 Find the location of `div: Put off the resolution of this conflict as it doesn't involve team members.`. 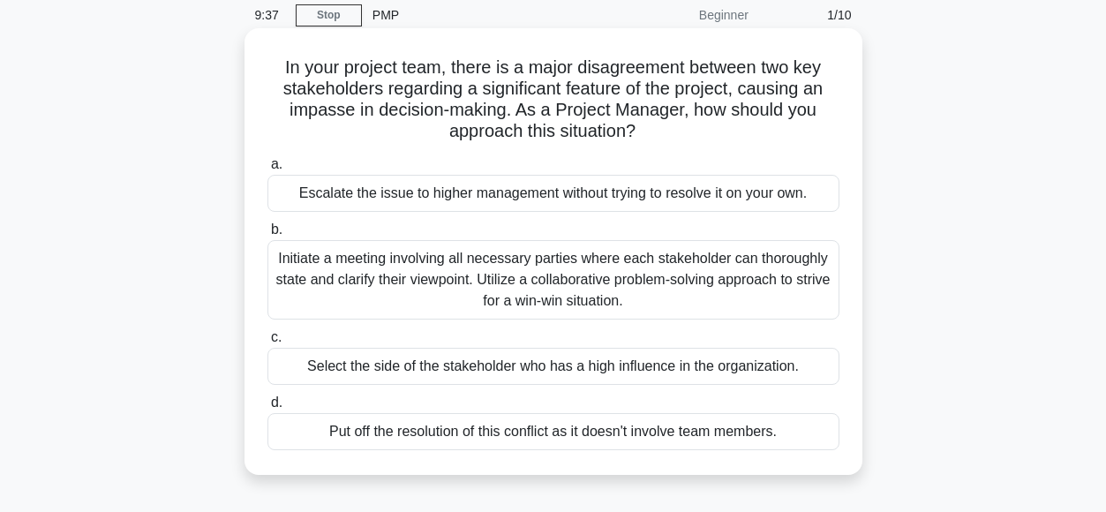

div: Put off the resolution of this conflict as it doesn't involve team members. is located at coordinates (554, 432).